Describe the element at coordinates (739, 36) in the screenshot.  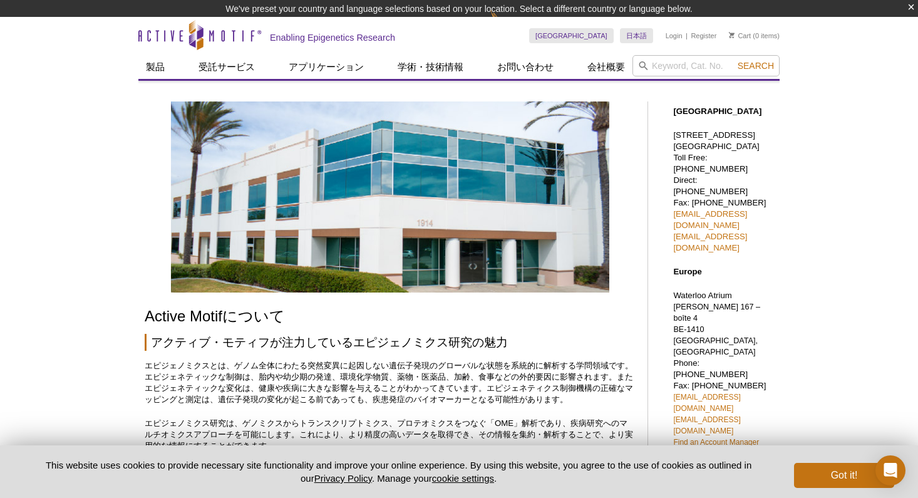
I see `a: Cart` at that location.